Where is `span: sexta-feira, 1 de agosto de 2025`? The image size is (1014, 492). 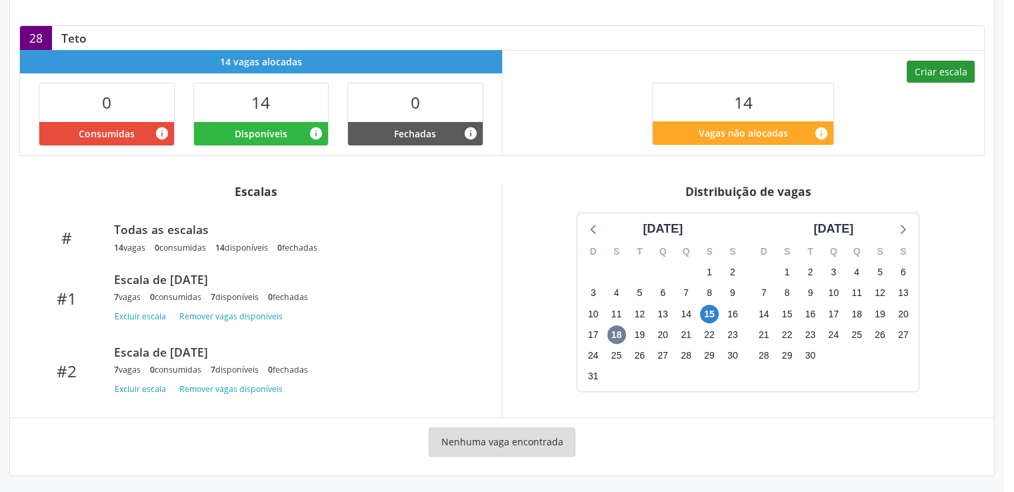 span: sexta-feira, 1 de agosto de 2025 is located at coordinates (709, 273).